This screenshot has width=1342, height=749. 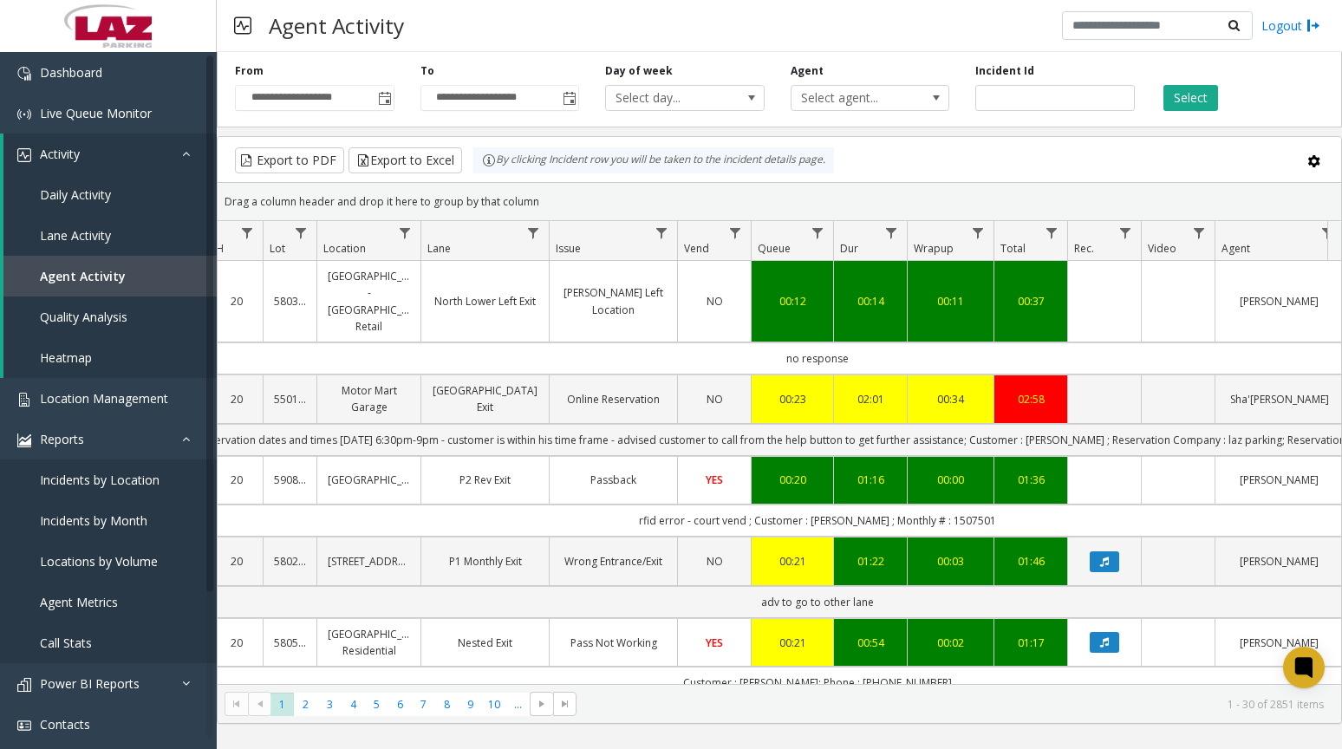 What do you see at coordinates (243, 25) in the screenshot?
I see `img: pageIcon` at bounding box center [243, 25].